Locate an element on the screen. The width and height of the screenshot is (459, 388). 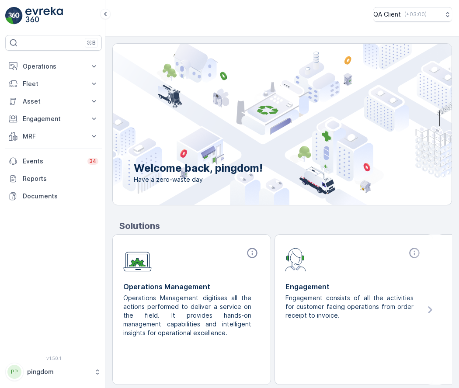
p: Solutions is located at coordinates (285, 226).